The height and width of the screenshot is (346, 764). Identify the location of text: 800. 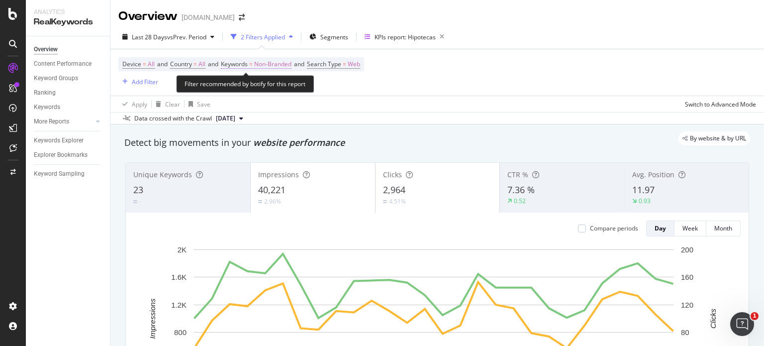
(180, 332).